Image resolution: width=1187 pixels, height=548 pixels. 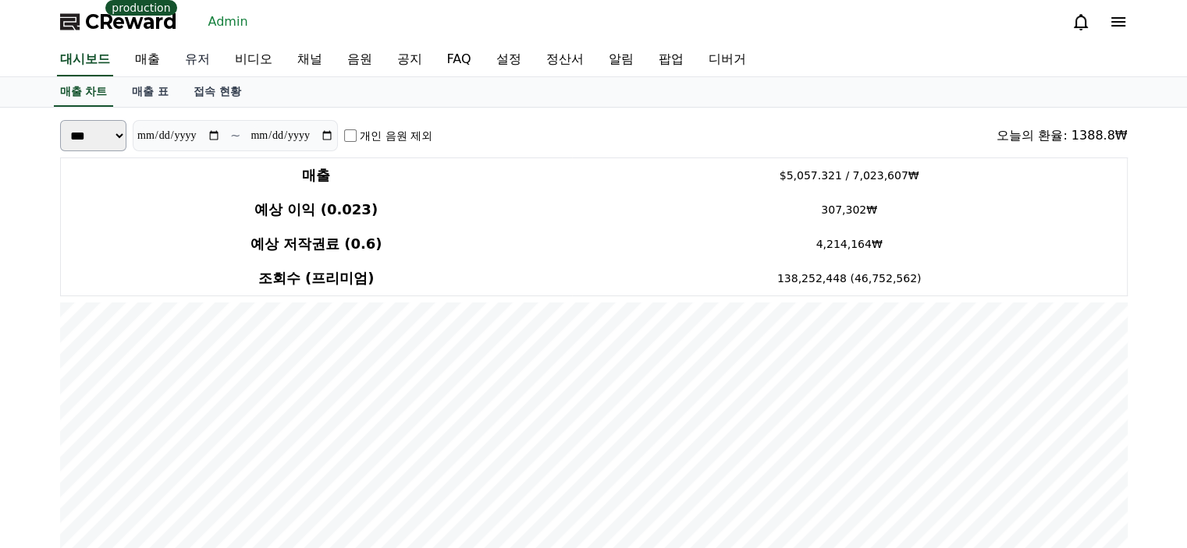 I want to click on a: 유저, so click(x=197, y=60).